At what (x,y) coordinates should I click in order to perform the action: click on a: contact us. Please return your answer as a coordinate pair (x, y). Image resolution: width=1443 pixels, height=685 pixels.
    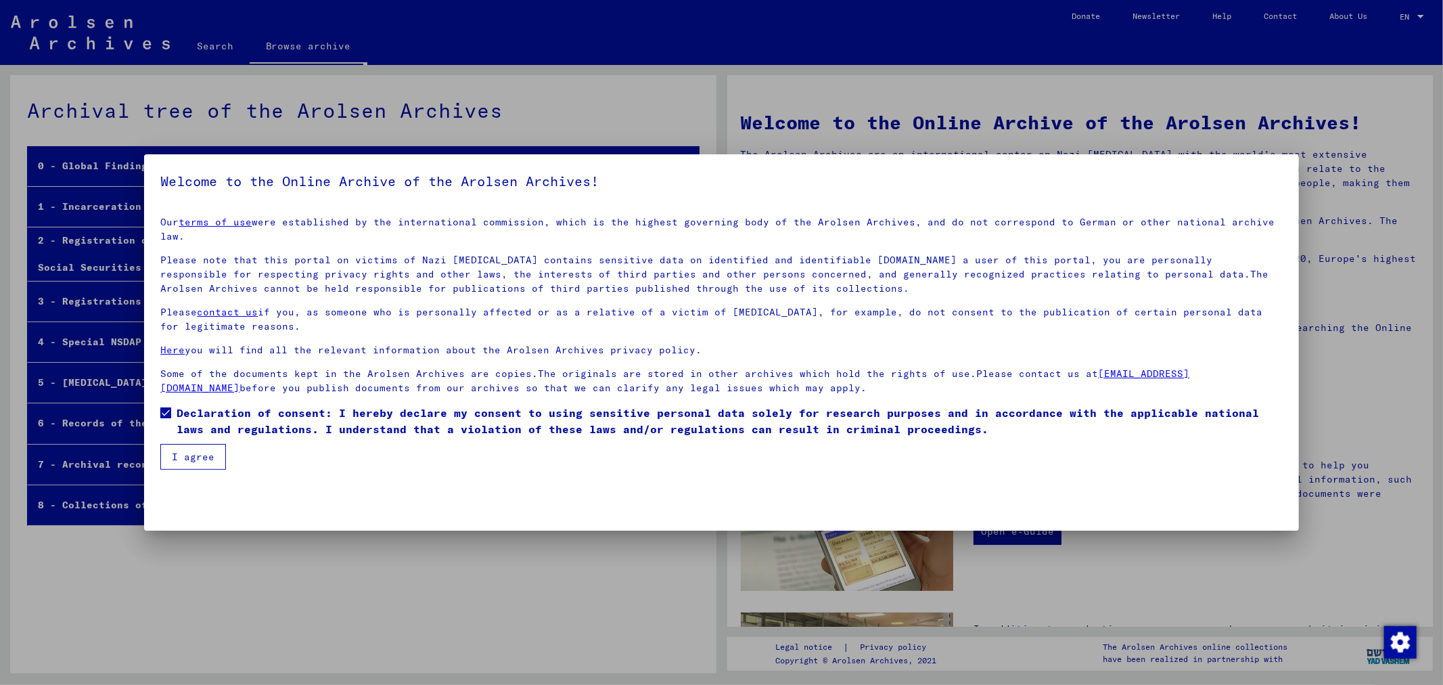
    Looking at the image, I should click on (227, 312).